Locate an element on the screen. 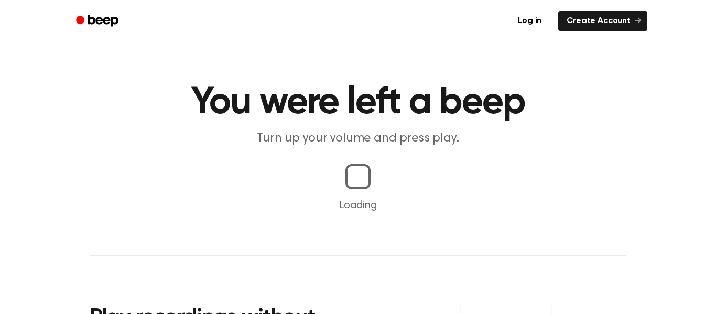 Image resolution: width=716 pixels, height=314 pixels. a: Log in is located at coordinates (529, 21).